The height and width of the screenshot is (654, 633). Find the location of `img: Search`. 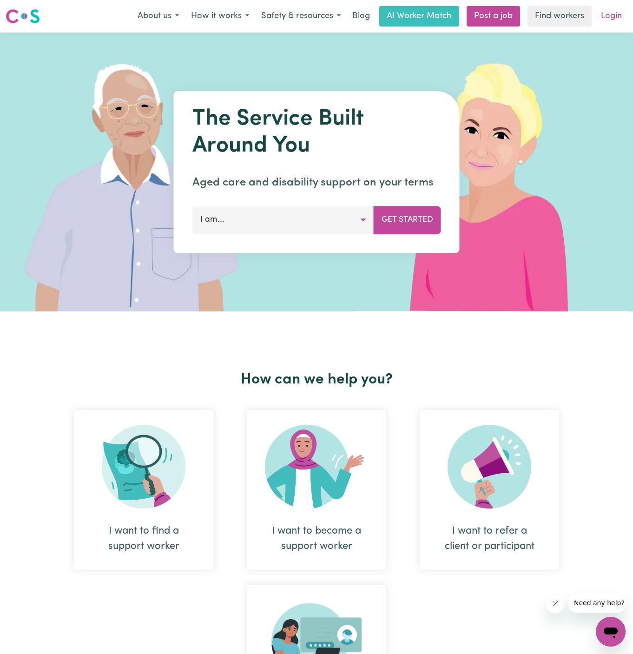

img: Search is located at coordinates (144, 467).